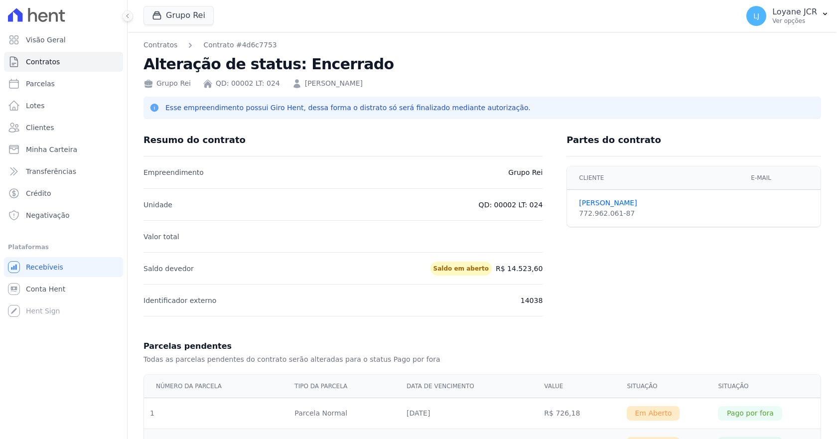 The height and width of the screenshot is (439, 837). I want to click on a: Crédito, so click(63, 193).